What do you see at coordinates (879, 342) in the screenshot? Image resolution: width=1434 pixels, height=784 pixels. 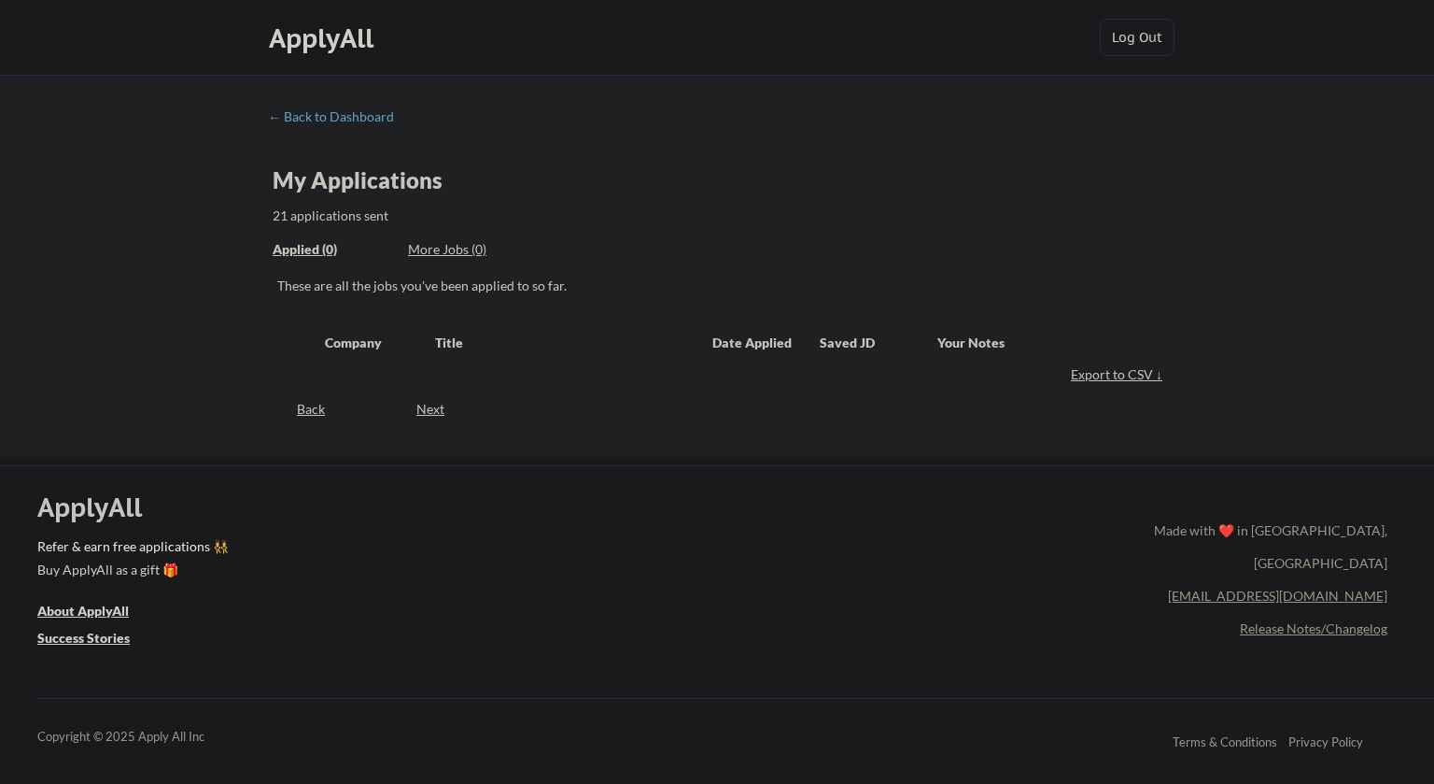 I see `div: Saved JD` at bounding box center [879, 342].